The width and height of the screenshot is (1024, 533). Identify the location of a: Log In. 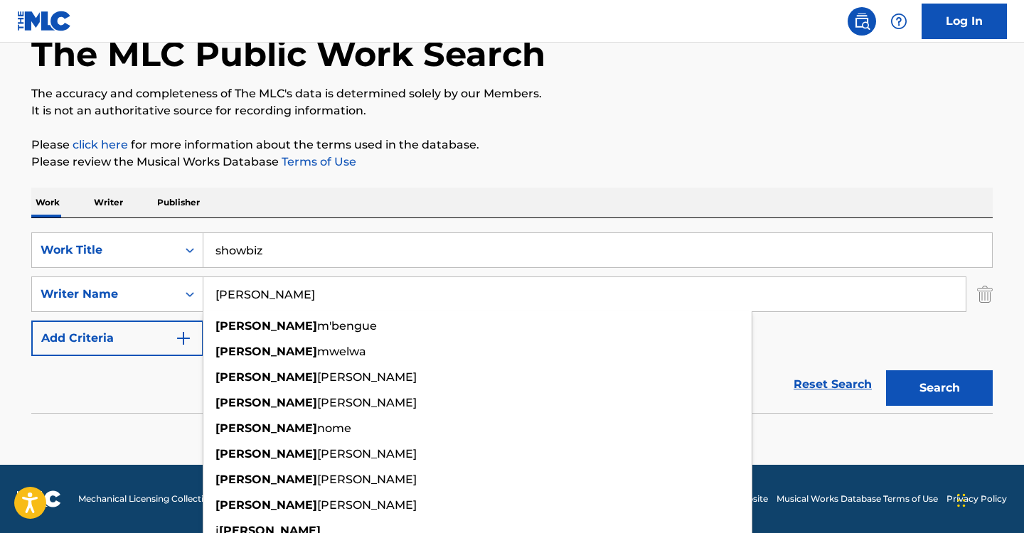
(964, 21).